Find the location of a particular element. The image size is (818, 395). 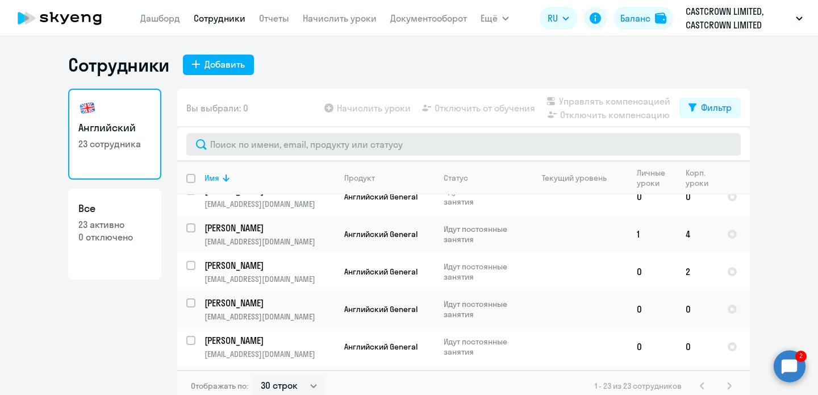

td: 4 is located at coordinates (697, 234).